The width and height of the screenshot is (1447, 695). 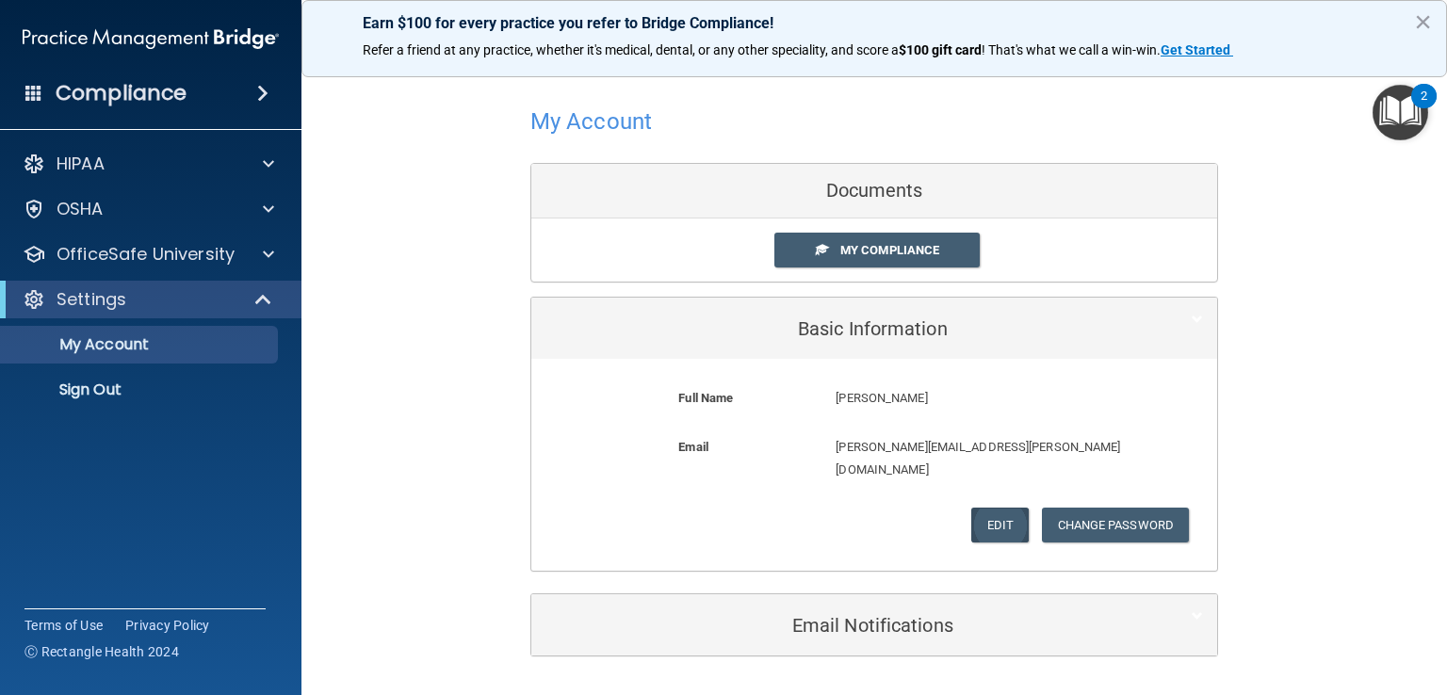 What do you see at coordinates (630, 50) in the screenshot?
I see `span: Refer a friend at any practice, whether it's medical, dental, or any other speciality, and score a` at bounding box center [630, 50].